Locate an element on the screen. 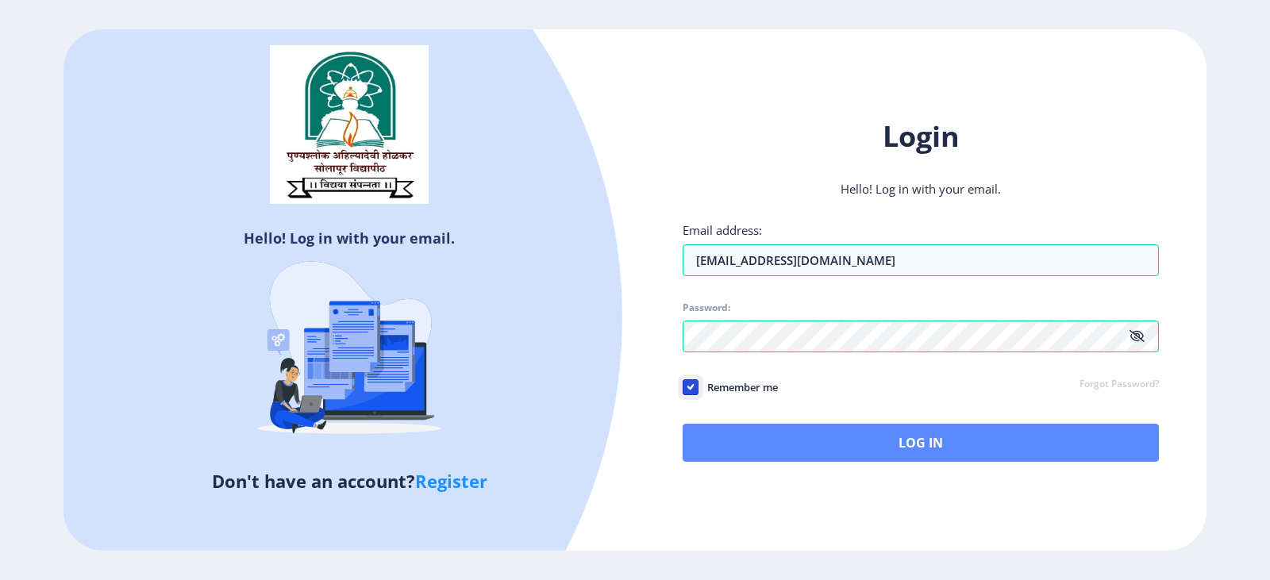 This screenshot has height=580, width=1270. label: Password: is located at coordinates (706, 308).